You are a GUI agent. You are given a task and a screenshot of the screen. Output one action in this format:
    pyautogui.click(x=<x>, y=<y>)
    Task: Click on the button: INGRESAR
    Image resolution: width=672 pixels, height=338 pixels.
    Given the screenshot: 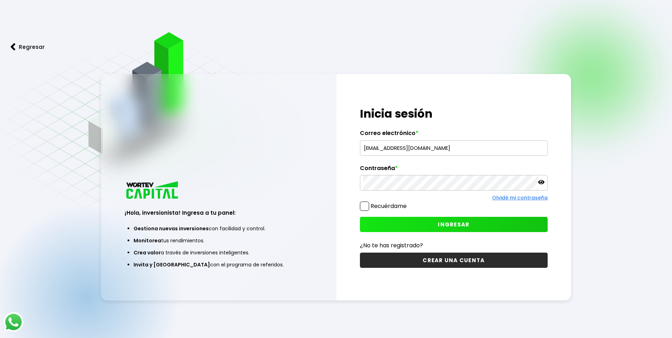 What is the action you would take?
    pyautogui.click(x=454, y=224)
    